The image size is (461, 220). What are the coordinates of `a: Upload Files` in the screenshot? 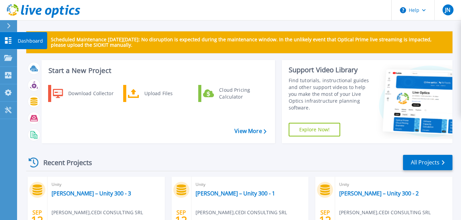 It's located at (158, 93).